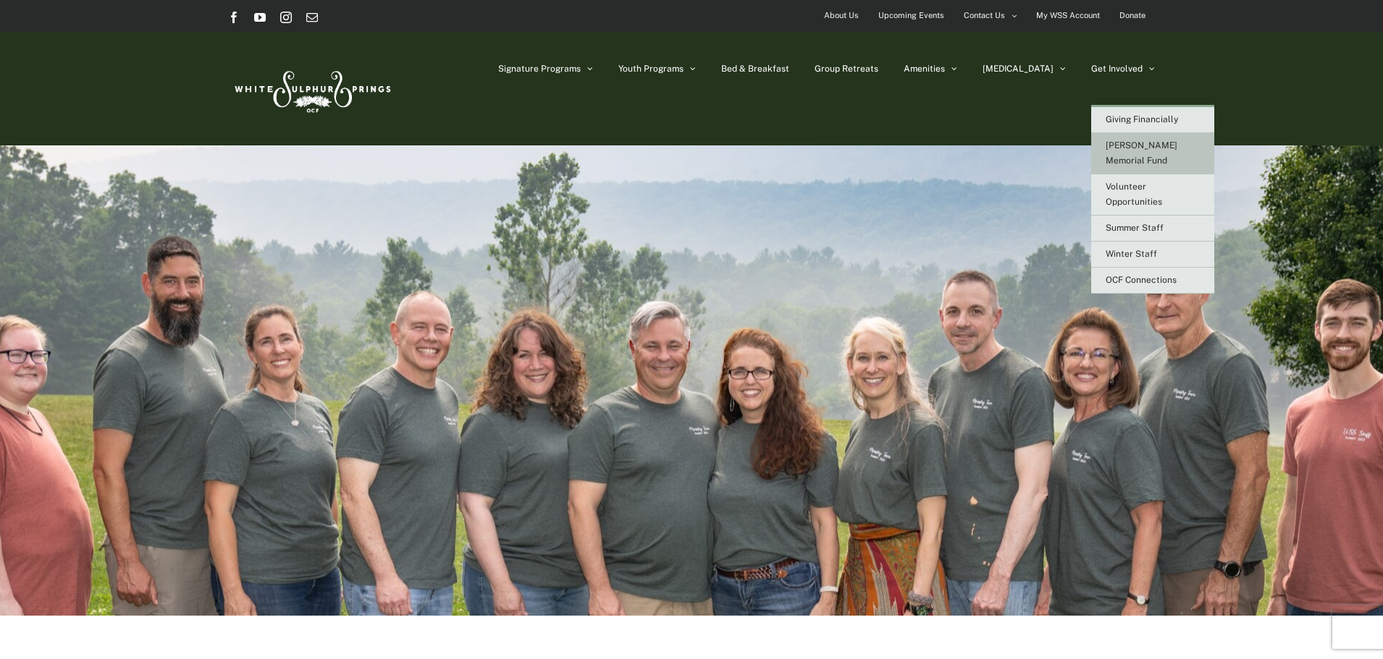 This screenshot has height=659, width=1383. I want to click on a: Amenities, so click(930, 69).